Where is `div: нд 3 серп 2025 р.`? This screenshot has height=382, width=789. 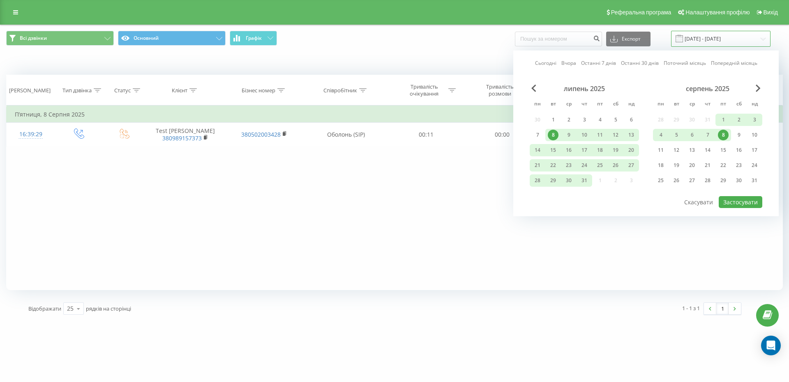 div: нд 3 серп 2025 р. is located at coordinates (754, 120).